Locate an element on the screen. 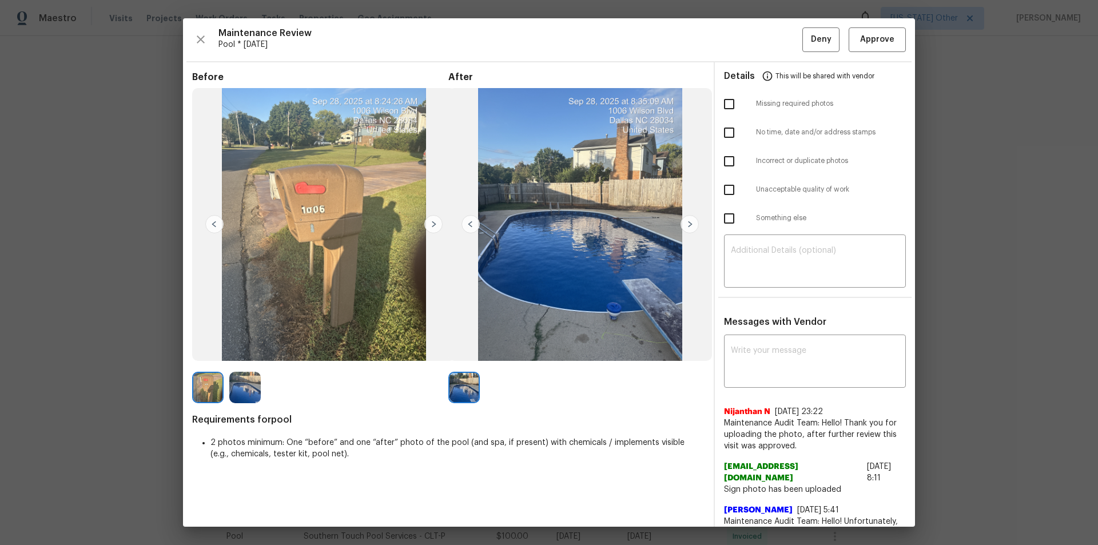  button: Approve is located at coordinates (877, 39).